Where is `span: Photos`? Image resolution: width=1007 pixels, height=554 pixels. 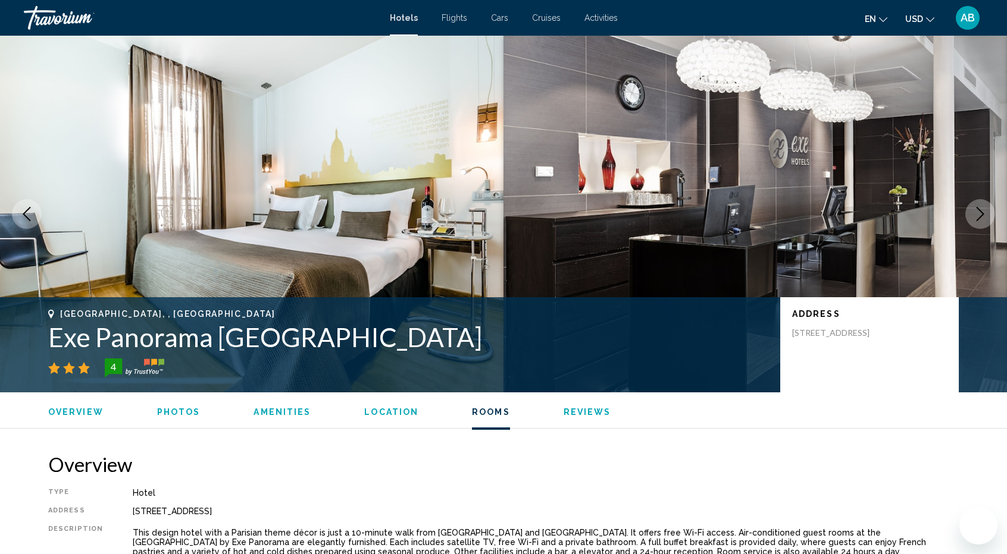
span: Photos is located at coordinates (178, 412).